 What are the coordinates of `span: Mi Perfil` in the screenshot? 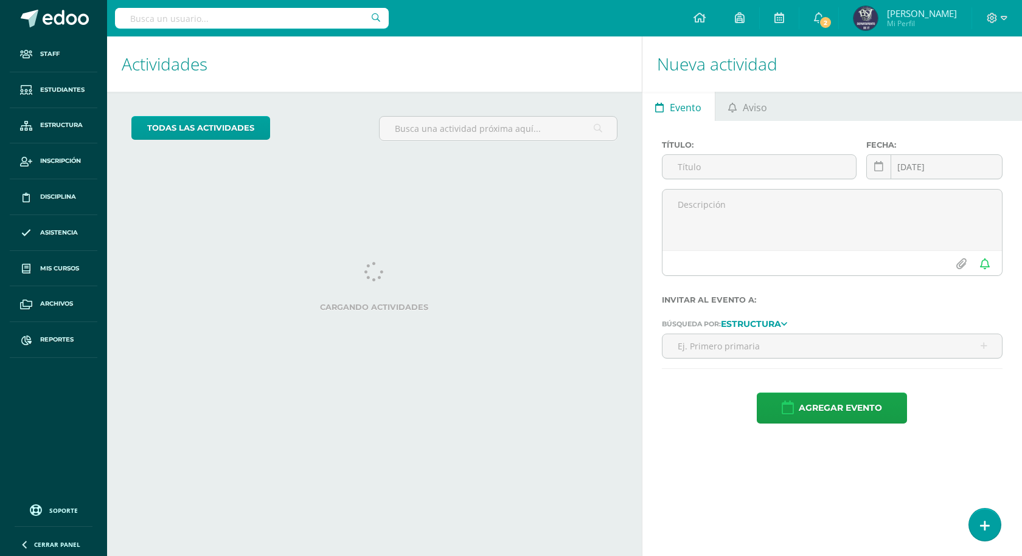 It's located at (921, 23).